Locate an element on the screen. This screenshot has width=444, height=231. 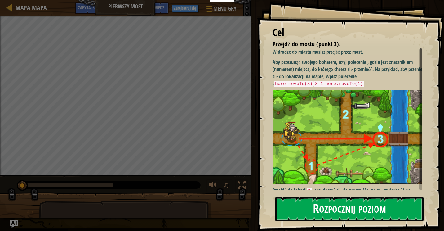
p: W drodze do miasta musisz przejść przez most. is located at coordinates (350, 52).